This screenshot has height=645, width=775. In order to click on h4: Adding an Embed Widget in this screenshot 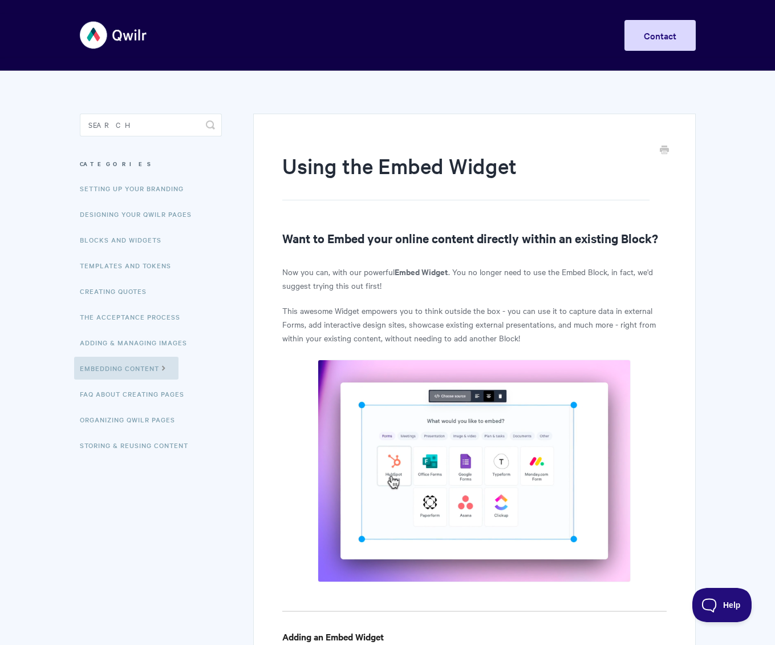, I will do `click(474, 636)`.